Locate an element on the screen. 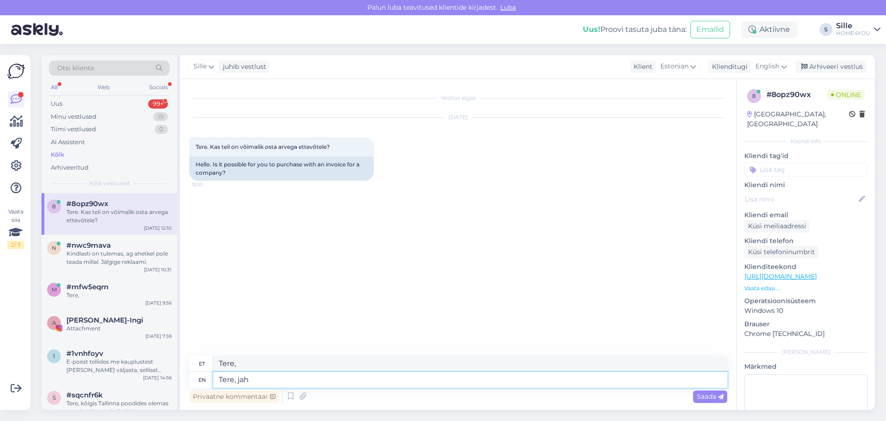 This screenshot has height=421, width=886. b: Uus! is located at coordinates (592, 29).